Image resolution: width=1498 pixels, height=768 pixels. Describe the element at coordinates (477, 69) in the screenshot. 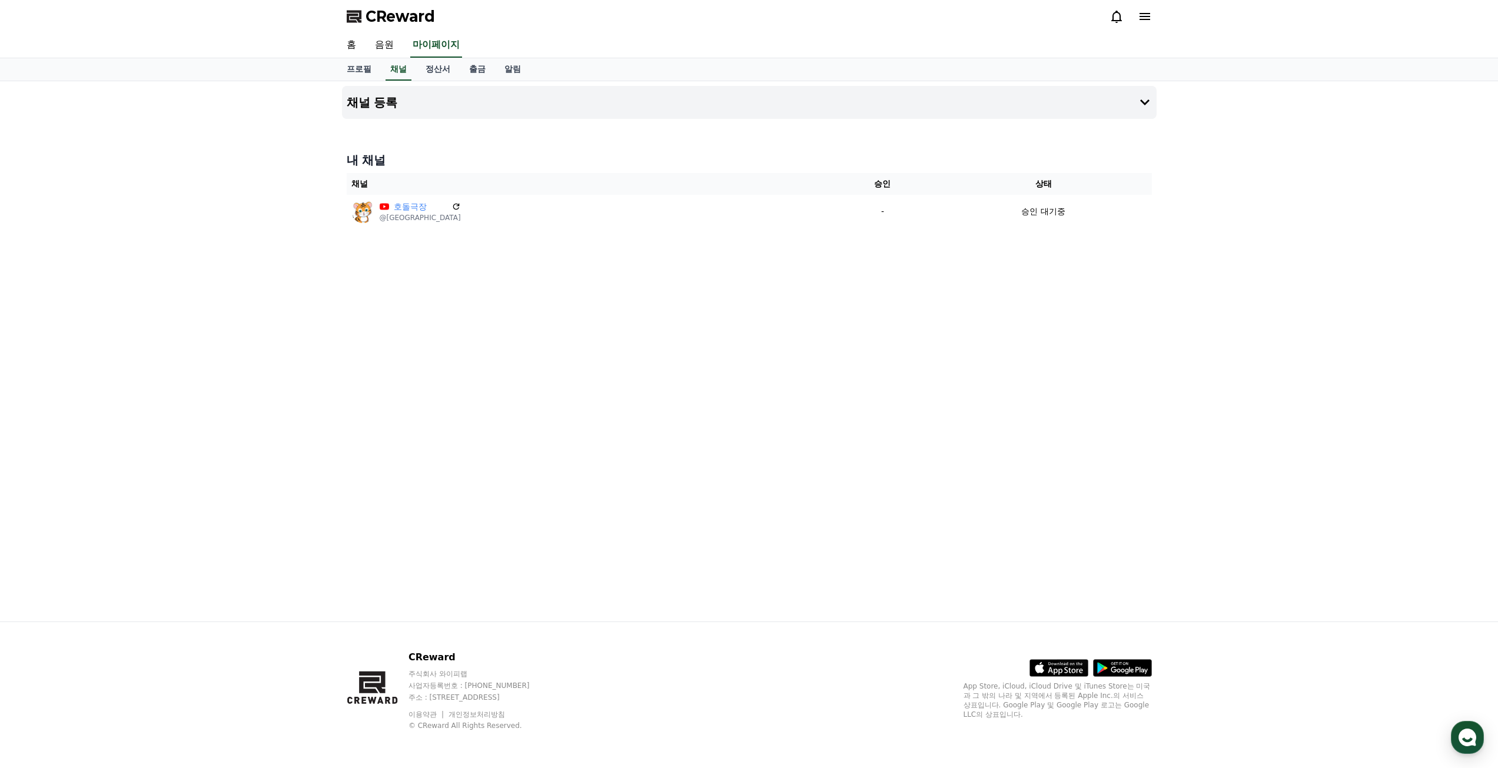

I see `a: 출금` at that location.